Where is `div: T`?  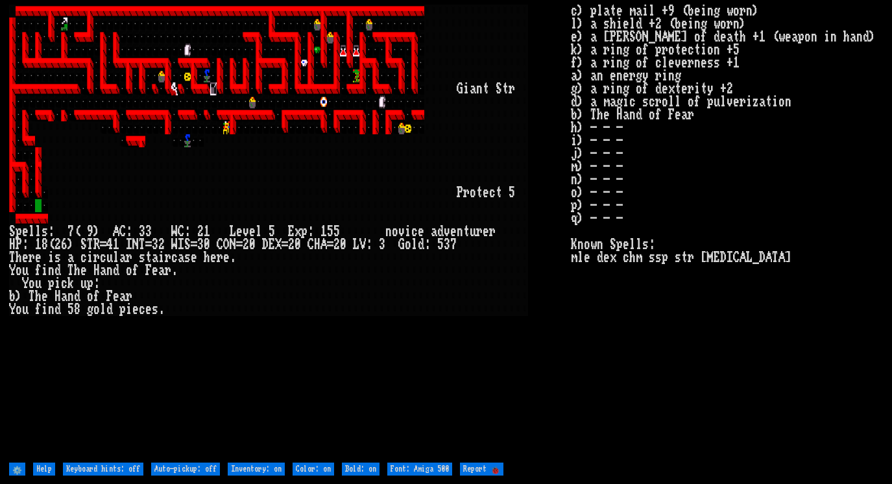
div: T is located at coordinates (32, 297).